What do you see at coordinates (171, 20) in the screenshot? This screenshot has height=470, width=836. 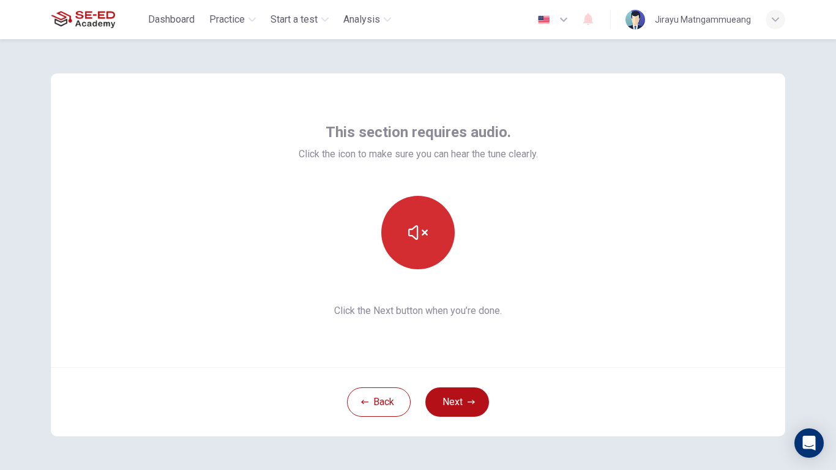 I see `button: Dashboard` at bounding box center [171, 20].